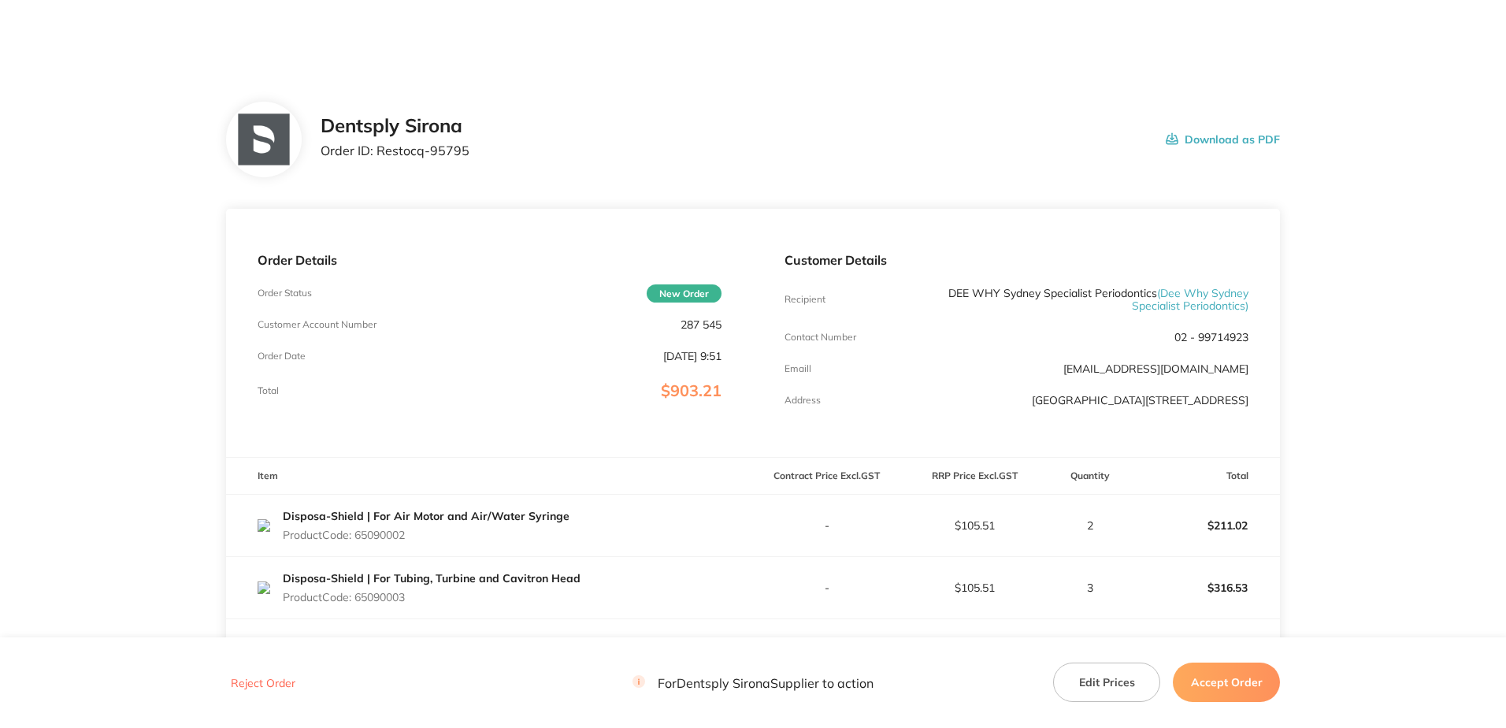 This screenshot has height=728, width=1506. What do you see at coordinates (805, 299) in the screenshot?
I see `p: Recipient` at bounding box center [805, 299].